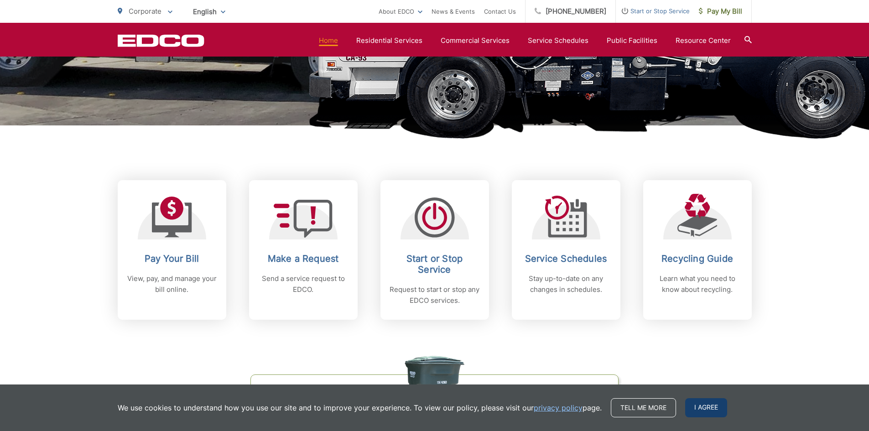 This screenshot has width=869, height=431. Describe the element at coordinates (566, 250) in the screenshot. I see `a: Service Schedules Stay up-to-date on any changes in schedules.` at that location.